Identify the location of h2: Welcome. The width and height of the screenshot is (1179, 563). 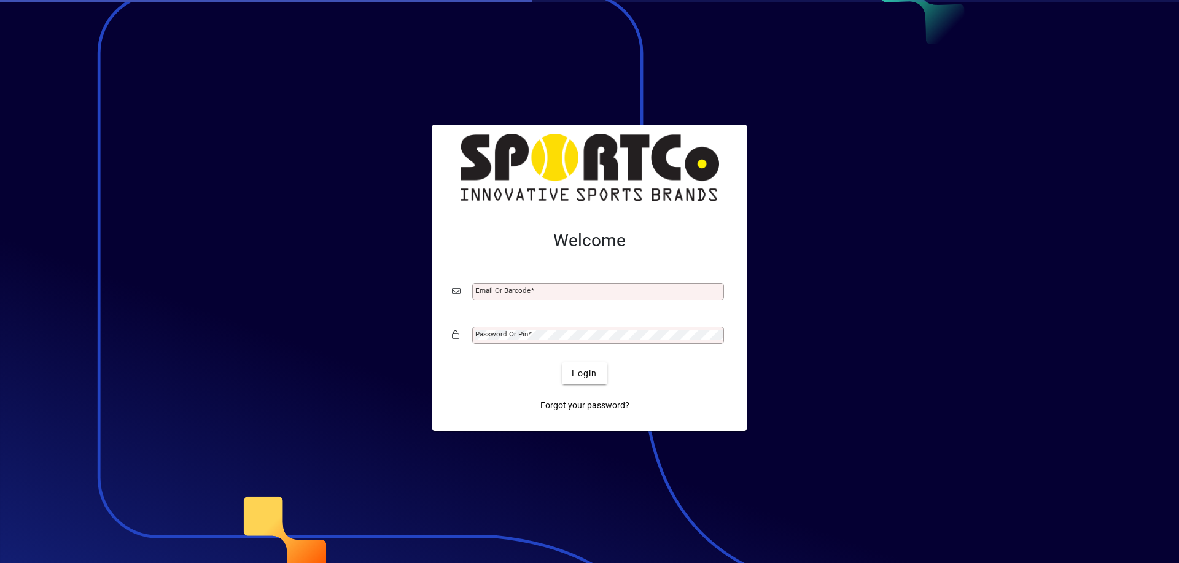
(590, 241).